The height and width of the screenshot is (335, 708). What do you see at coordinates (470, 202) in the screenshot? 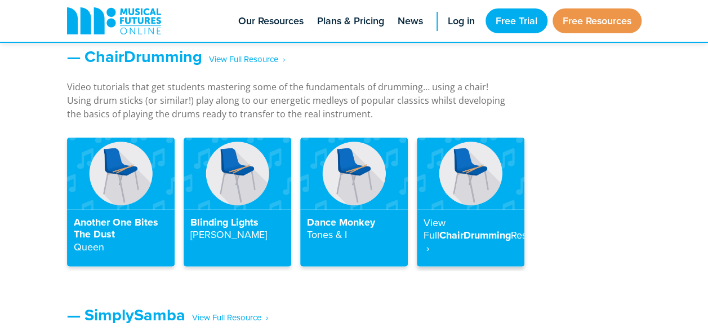
I see `a: View FullChairDrummingResource ‎ ›` at bounding box center [470, 202].